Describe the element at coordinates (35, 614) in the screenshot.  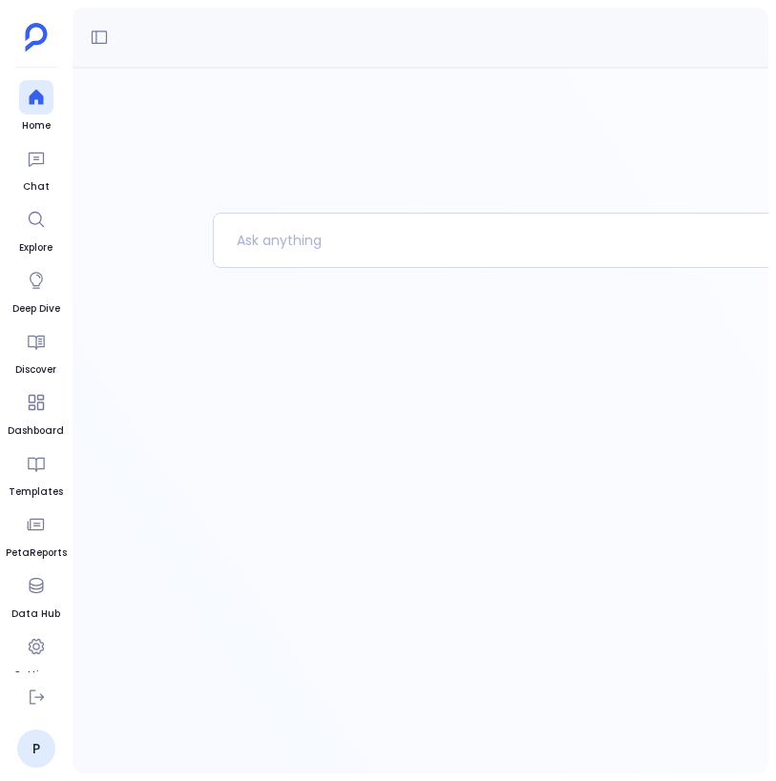
I see `span: Data Hub` at that location.